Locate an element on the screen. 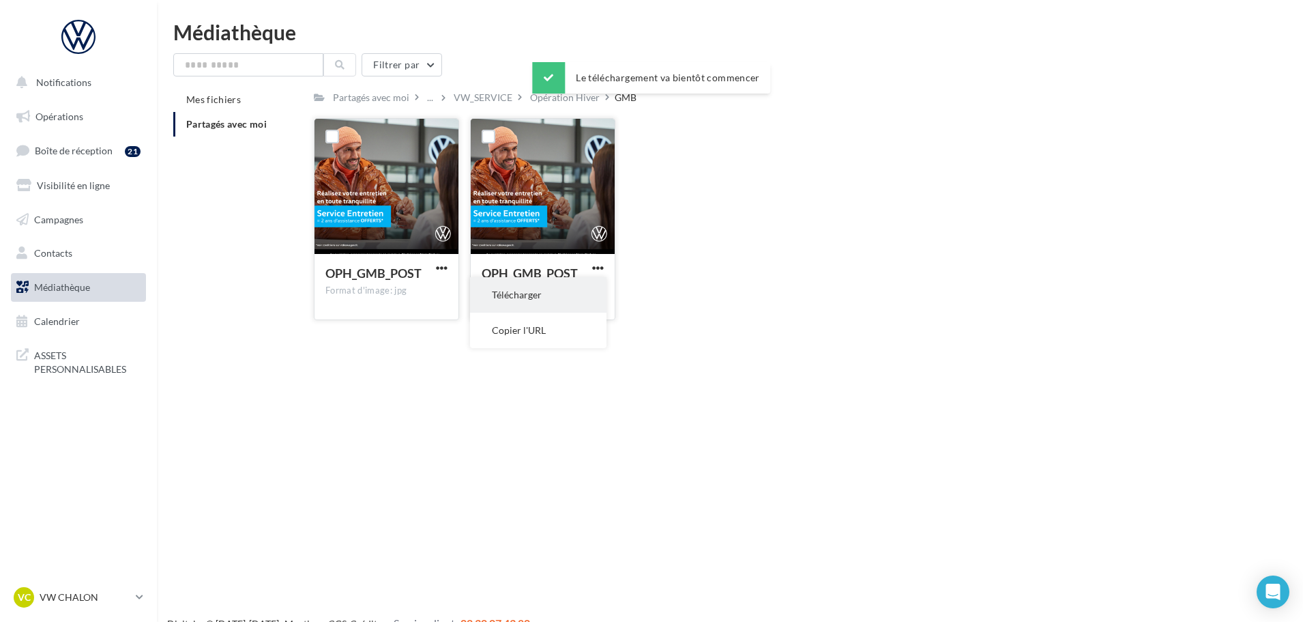  span: ASSETS PERSONNALISABLES is located at coordinates (87, 360).